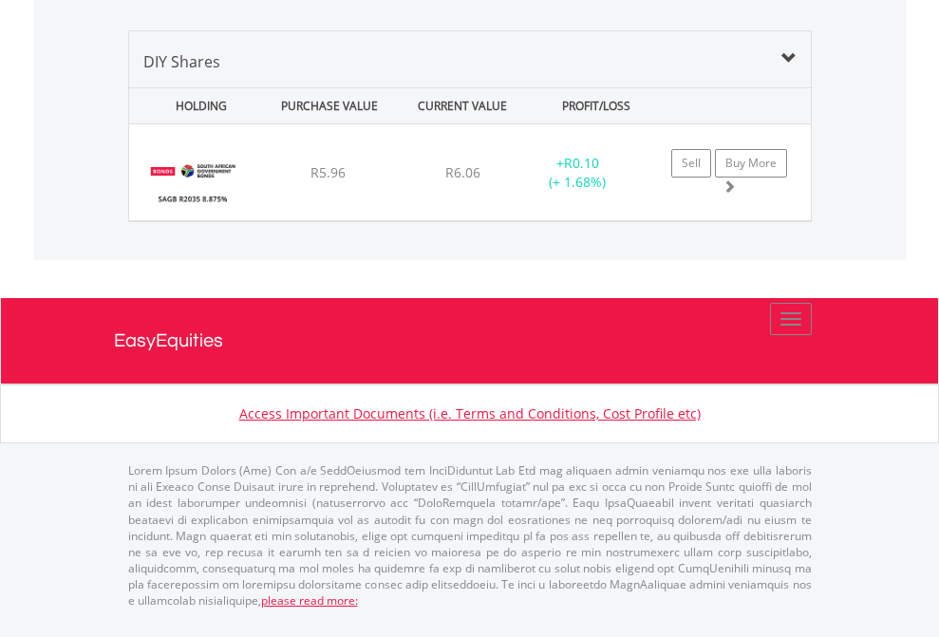  What do you see at coordinates (596, 105) in the screenshot?
I see `div: PROFIT/LOSS` at bounding box center [596, 105].